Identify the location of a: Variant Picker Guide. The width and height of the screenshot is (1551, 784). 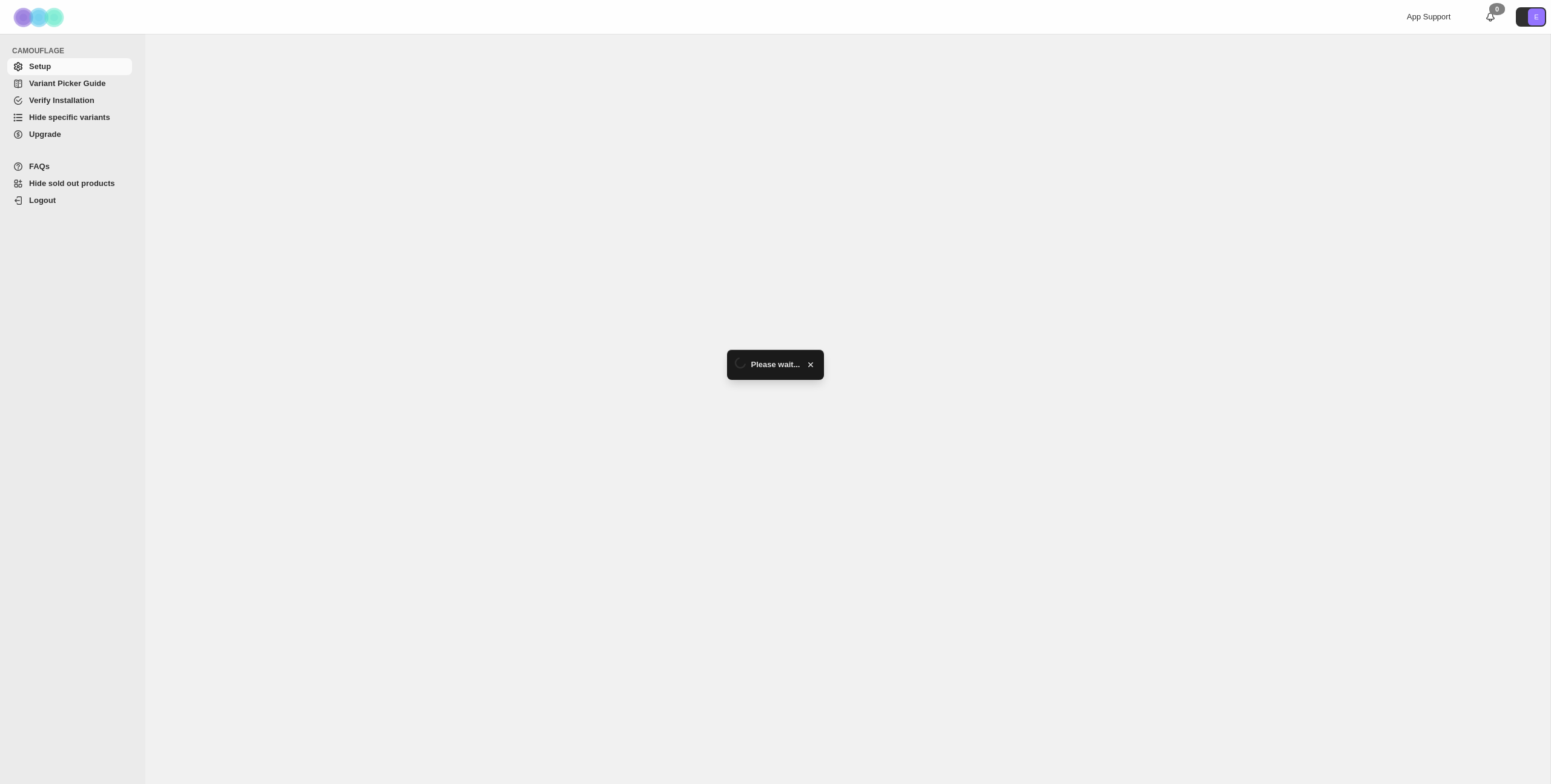
(69, 83).